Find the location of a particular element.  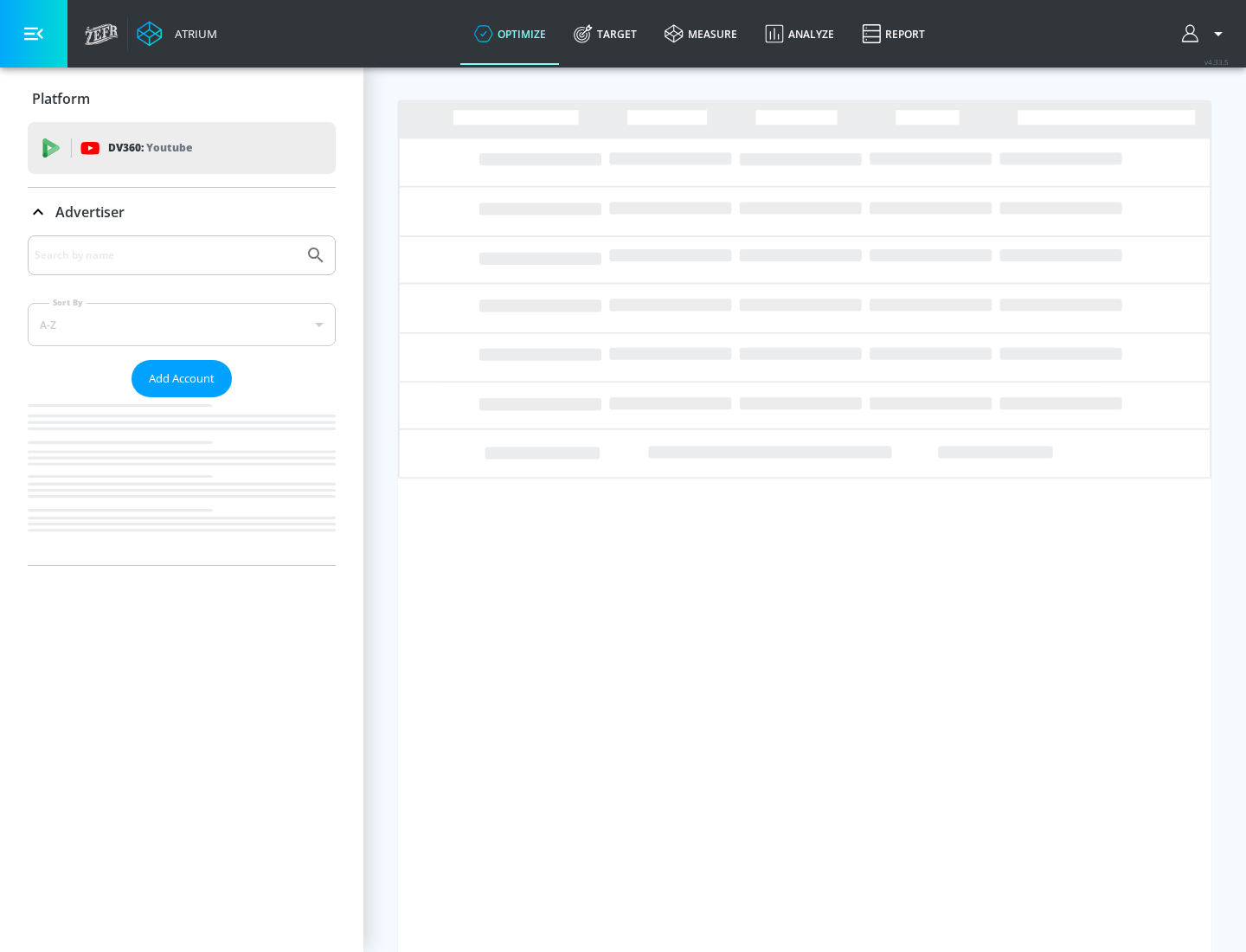

label: Sort By is located at coordinates (68, 302).